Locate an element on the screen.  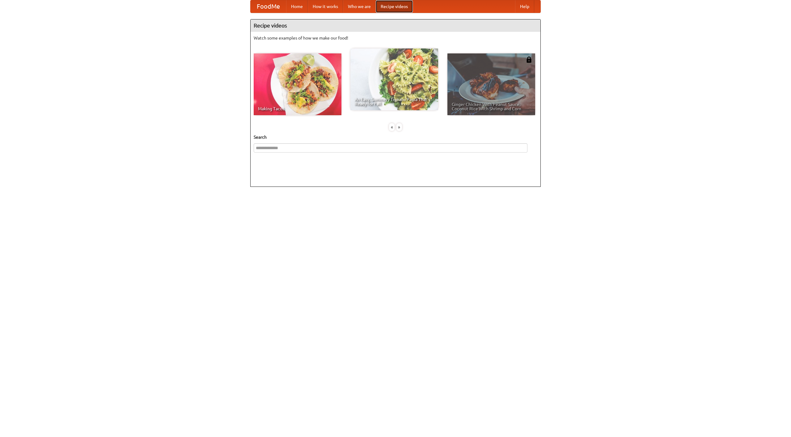
img: 483408.png is located at coordinates (529, 60).